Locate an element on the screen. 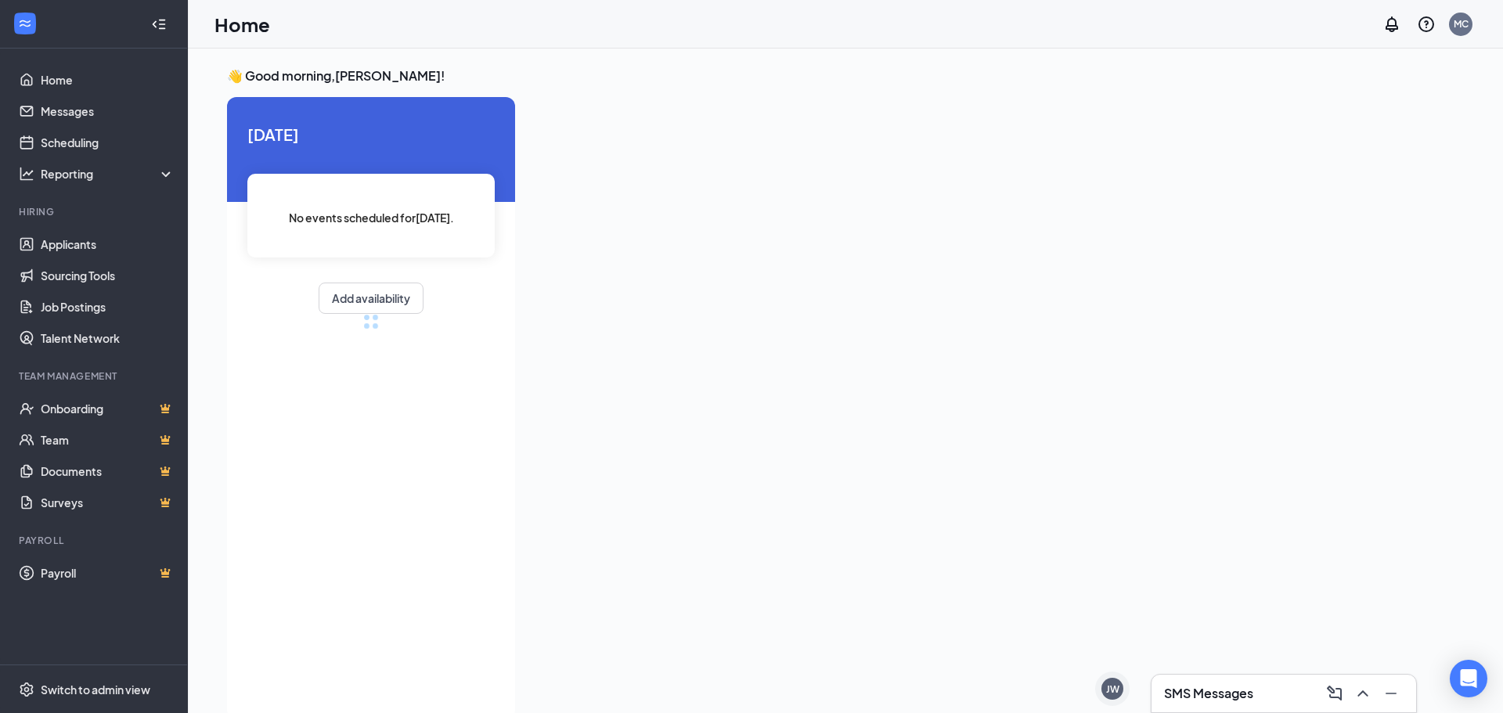 The height and width of the screenshot is (713, 1503). button: ComposeMessage is located at coordinates (1335, 694).